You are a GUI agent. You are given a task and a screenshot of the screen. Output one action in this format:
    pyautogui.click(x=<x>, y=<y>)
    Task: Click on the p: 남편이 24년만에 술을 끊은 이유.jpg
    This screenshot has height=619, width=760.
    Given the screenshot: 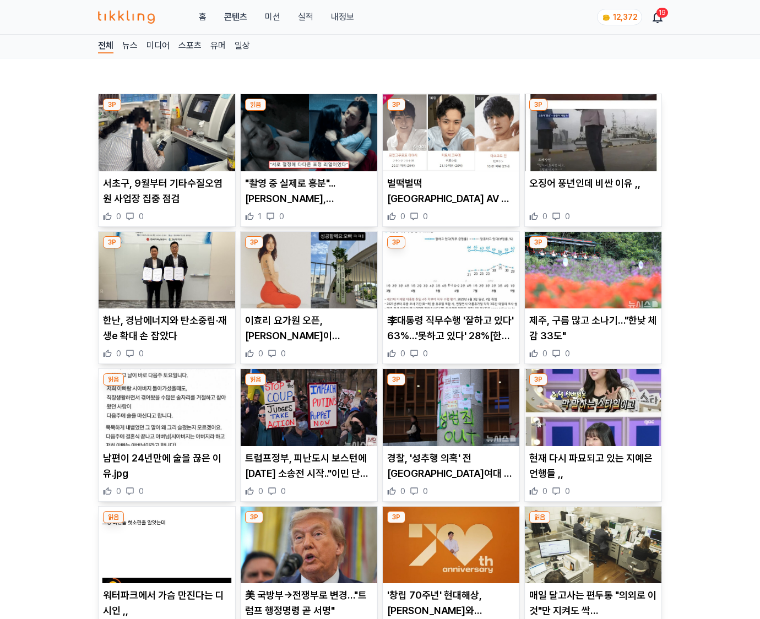 What is the action you would take?
    pyautogui.click(x=167, y=466)
    